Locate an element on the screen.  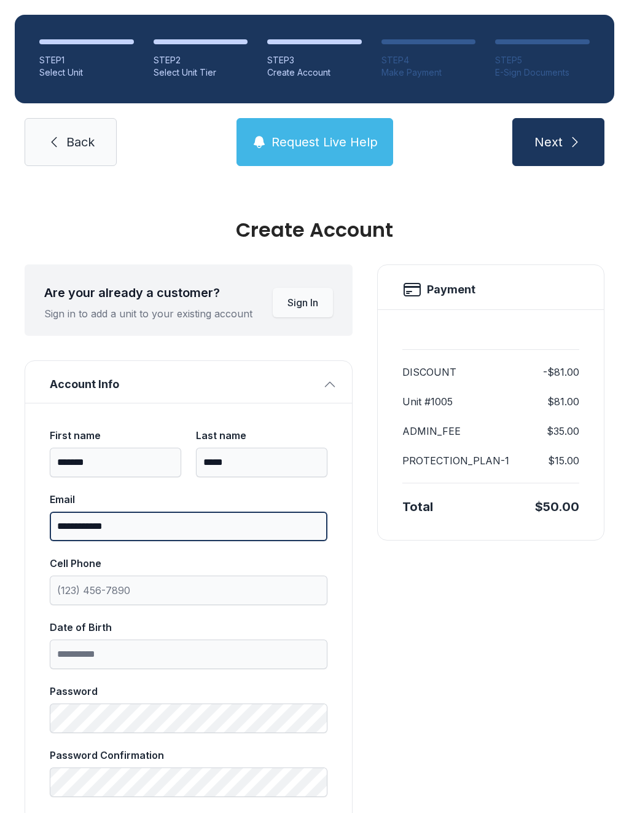
dd: $81.00 is located at coordinates (564, 401).